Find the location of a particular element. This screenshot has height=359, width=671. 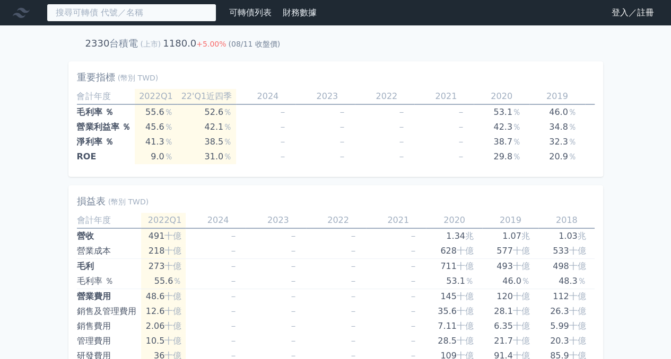

td: 管理費用 is located at coordinates (109, 341).